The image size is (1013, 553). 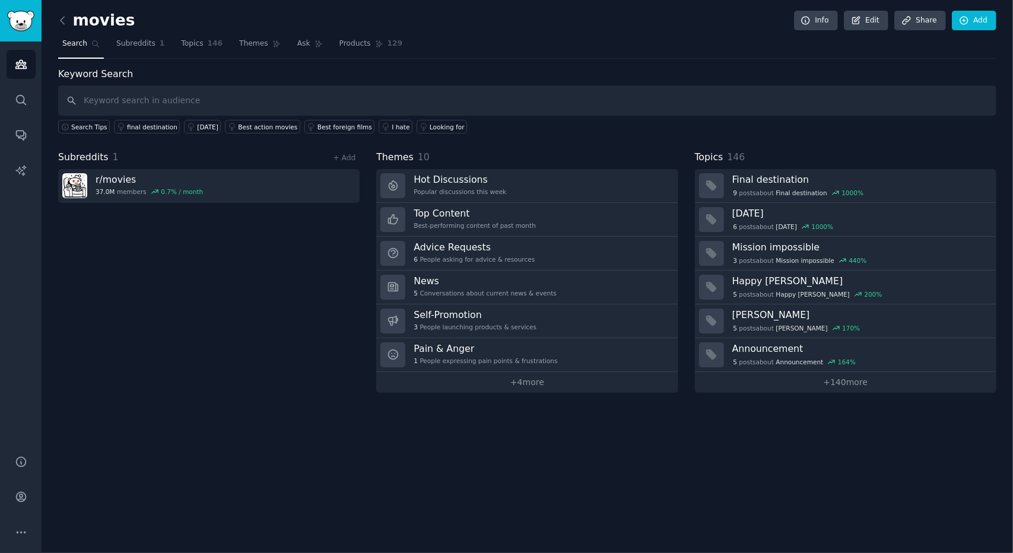 I want to click on a: Search, so click(x=81, y=46).